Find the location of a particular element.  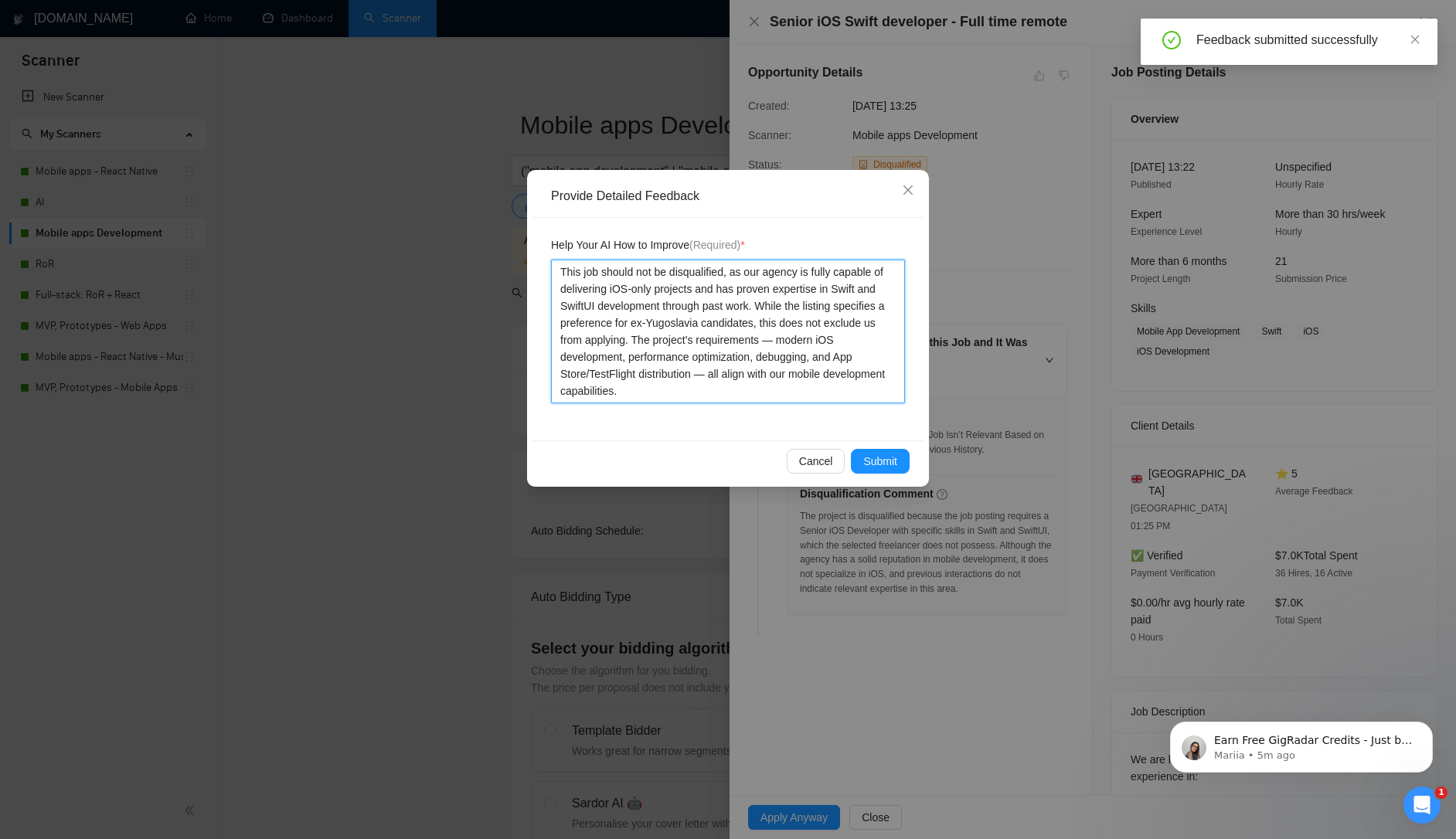

span: 1 is located at coordinates (1441, 792).